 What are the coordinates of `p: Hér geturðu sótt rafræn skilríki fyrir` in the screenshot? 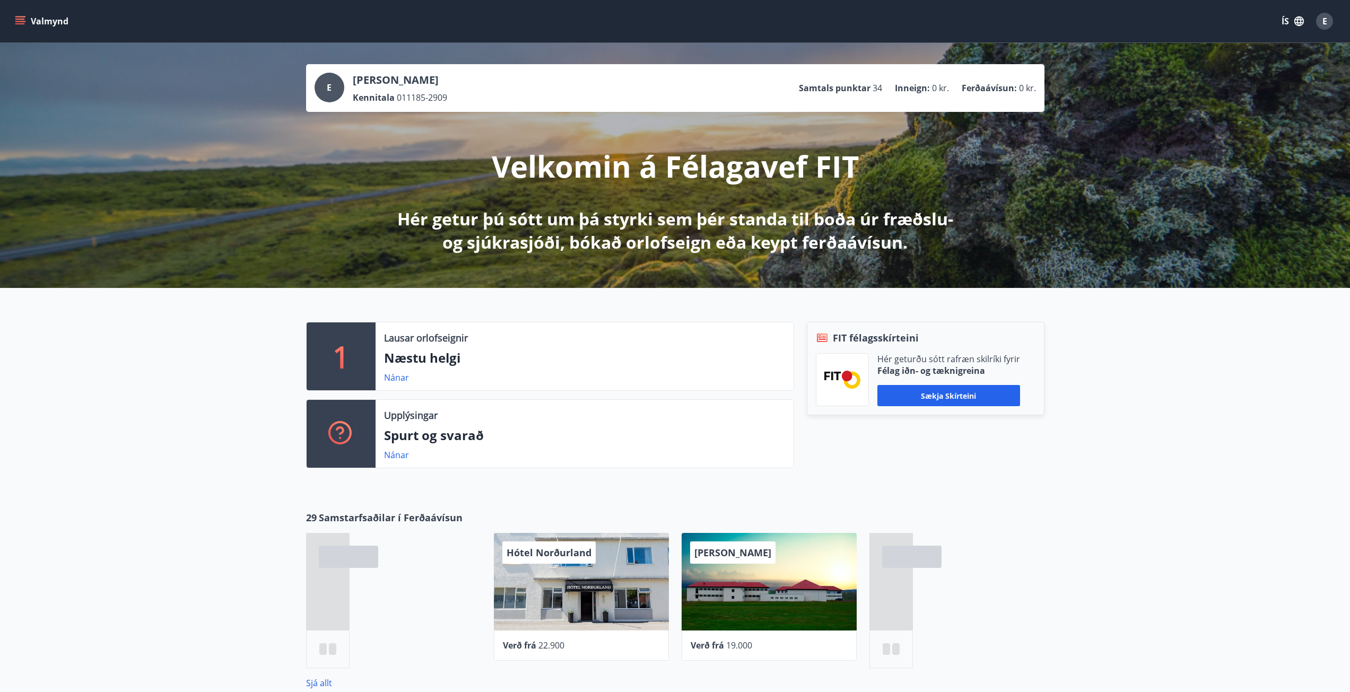 It's located at (948, 359).